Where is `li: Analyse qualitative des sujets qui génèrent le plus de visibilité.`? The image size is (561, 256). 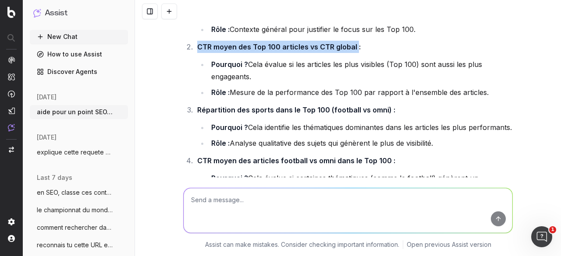 li: Analyse qualitative des sujets qui génèrent le plus de visibilité. is located at coordinates (361, 143).